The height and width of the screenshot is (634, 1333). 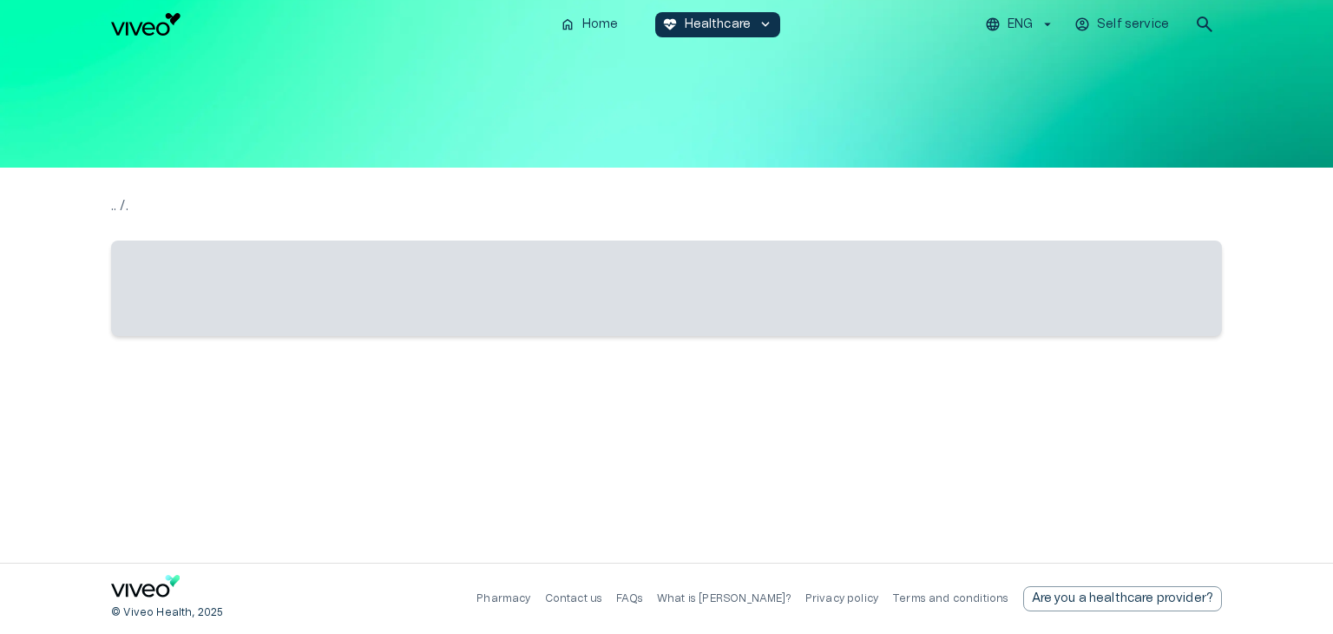 I want to click on a: Terms and conditions, so click(x=951, y=598).